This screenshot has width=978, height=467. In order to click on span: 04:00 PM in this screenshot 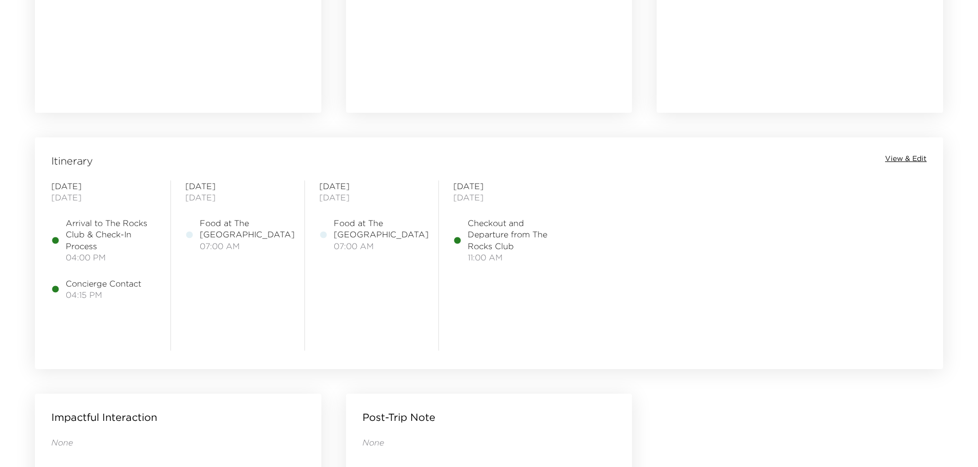, I will do `click(111, 258)`.